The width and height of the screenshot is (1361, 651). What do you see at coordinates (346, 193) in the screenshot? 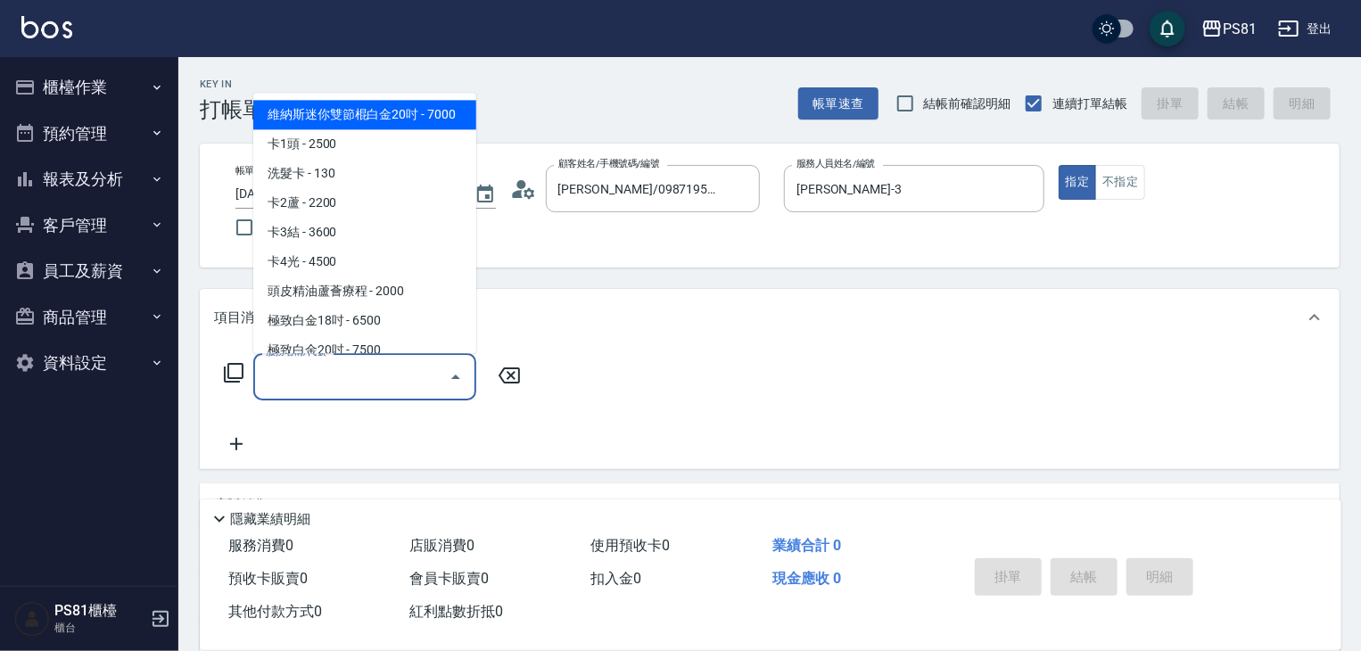
I see `input: YYYY/MM/DD hh:mm` at bounding box center [346, 193].